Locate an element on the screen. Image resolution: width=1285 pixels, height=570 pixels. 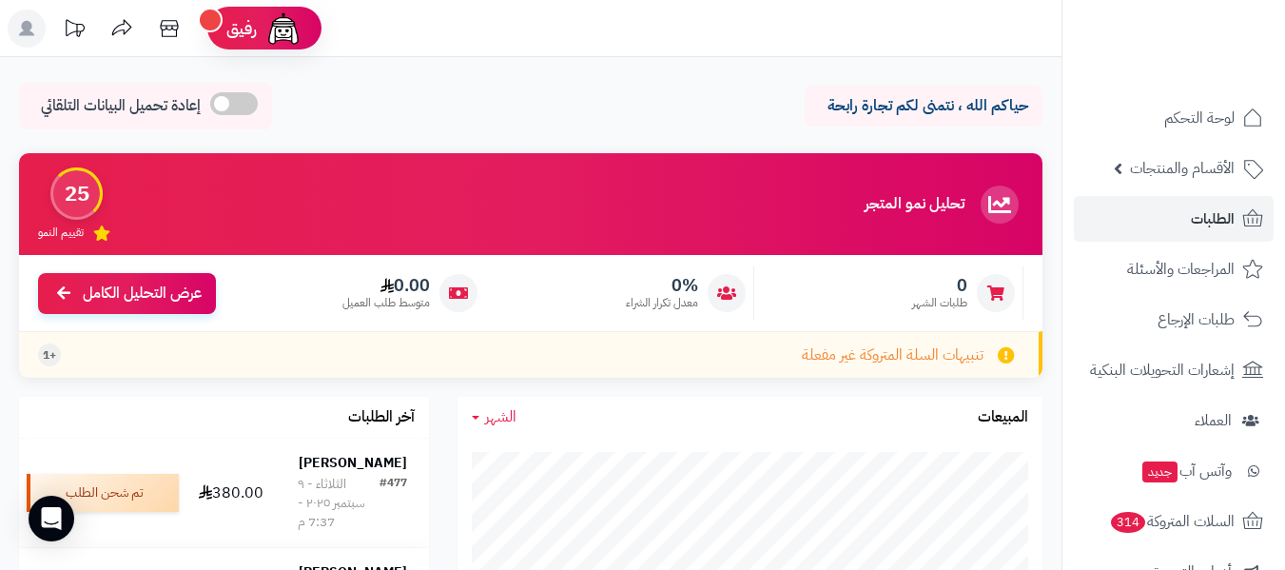
span: 0.00 is located at coordinates (386, 285).